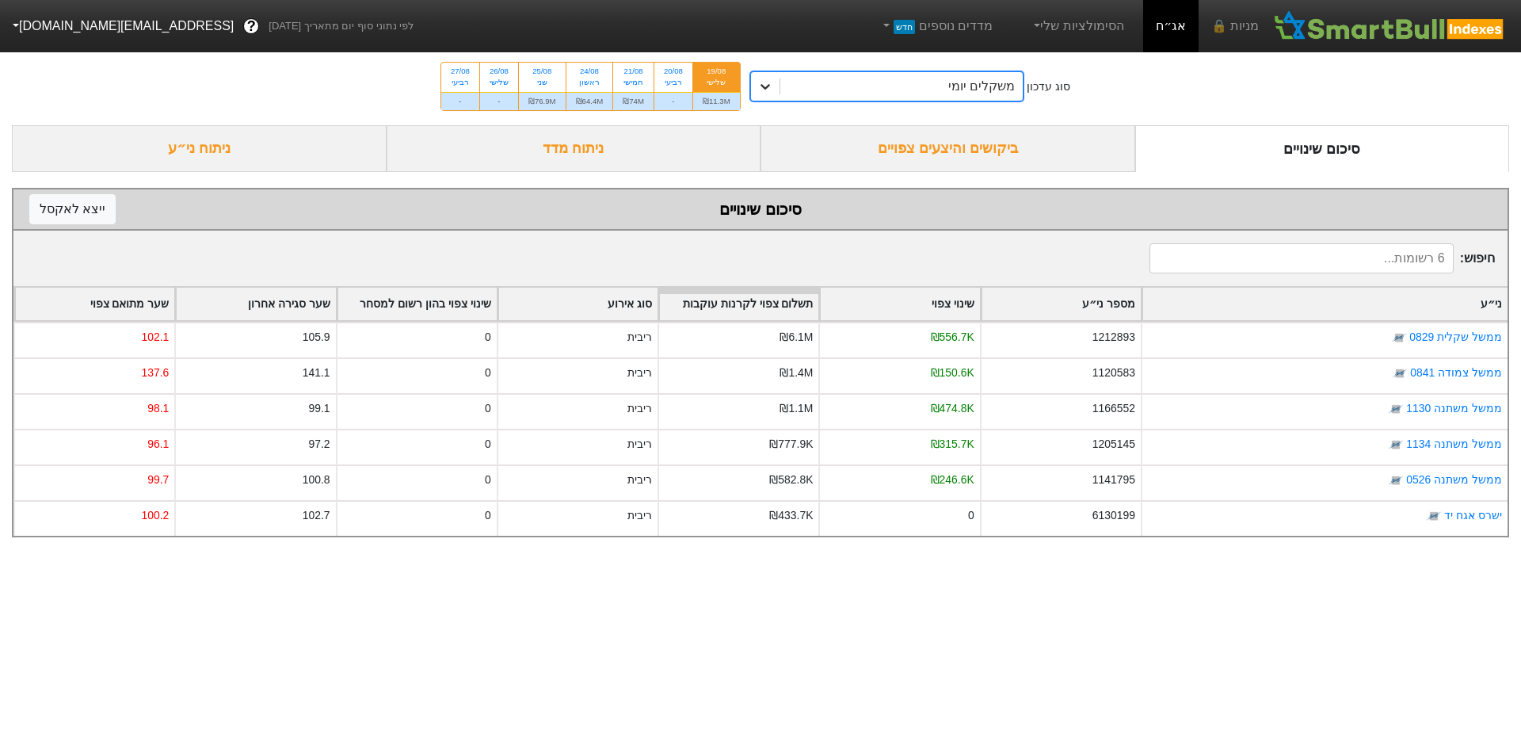  I want to click on a: הסימולציות שלי, so click(1077, 26).